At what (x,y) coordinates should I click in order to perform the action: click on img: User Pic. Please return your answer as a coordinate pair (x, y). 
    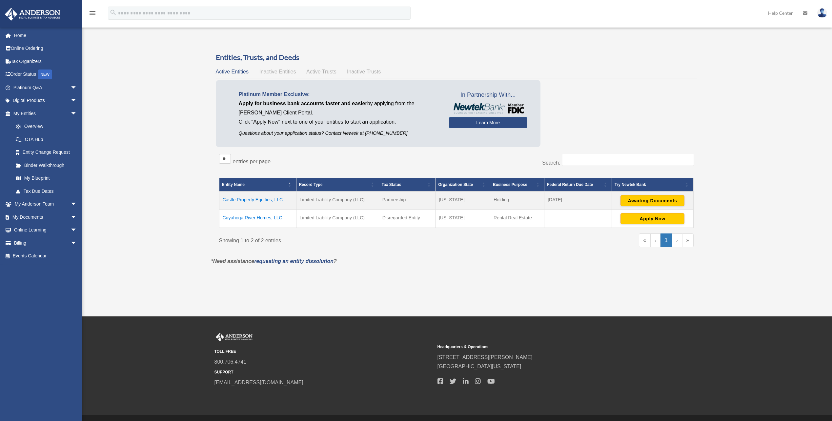
    Looking at the image, I should click on (823, 13).